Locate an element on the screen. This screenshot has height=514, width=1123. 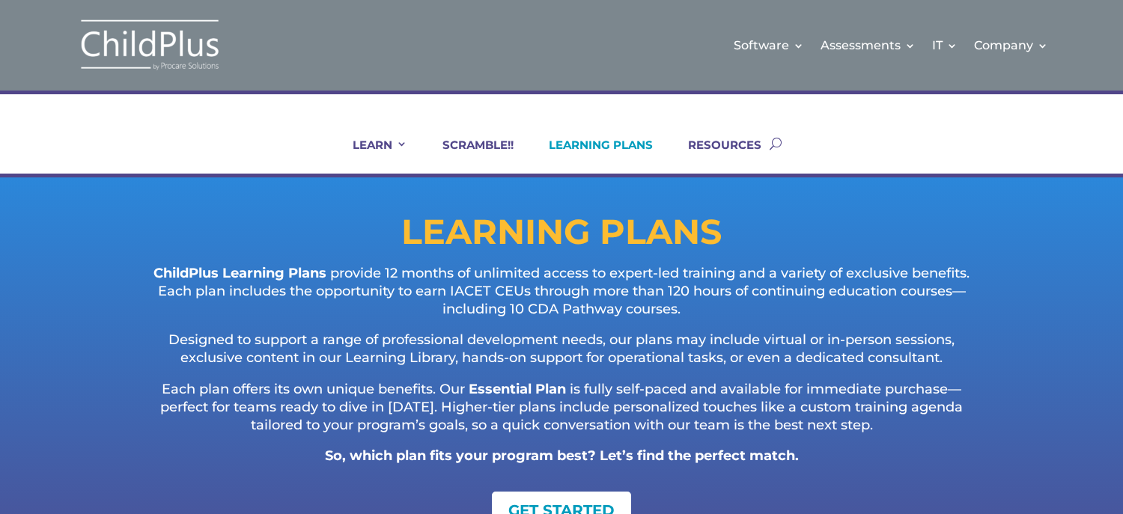
a: IT is located at coordinates (945, 45).